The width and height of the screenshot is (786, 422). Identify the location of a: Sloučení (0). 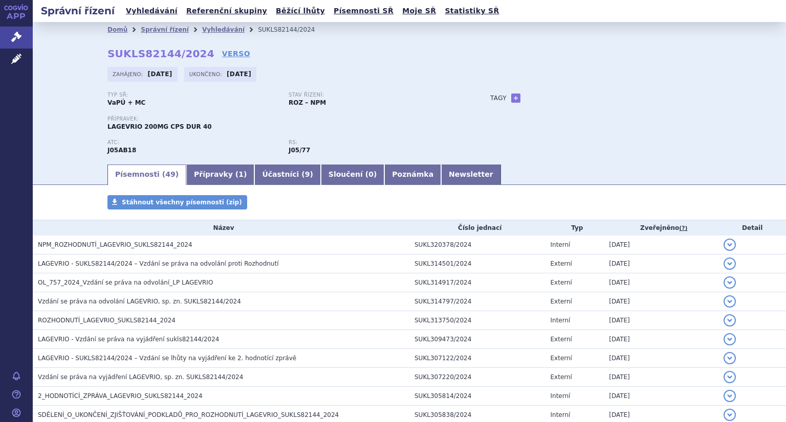
(352, 175).